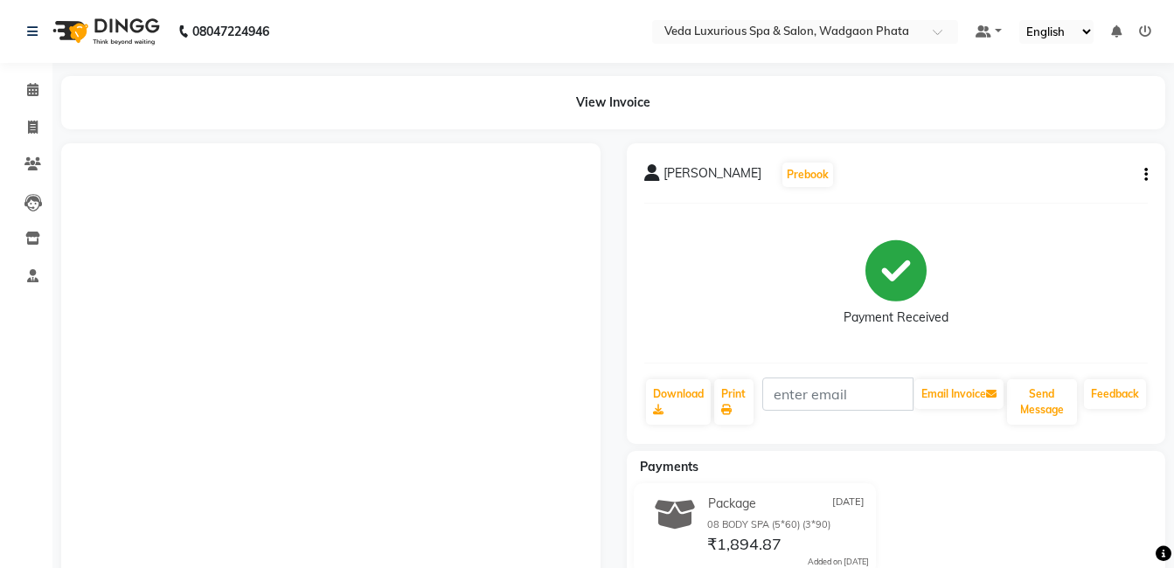 The width and height of the screenshot is (1174, 568). I want to click on img: logo, so click(104, 31).